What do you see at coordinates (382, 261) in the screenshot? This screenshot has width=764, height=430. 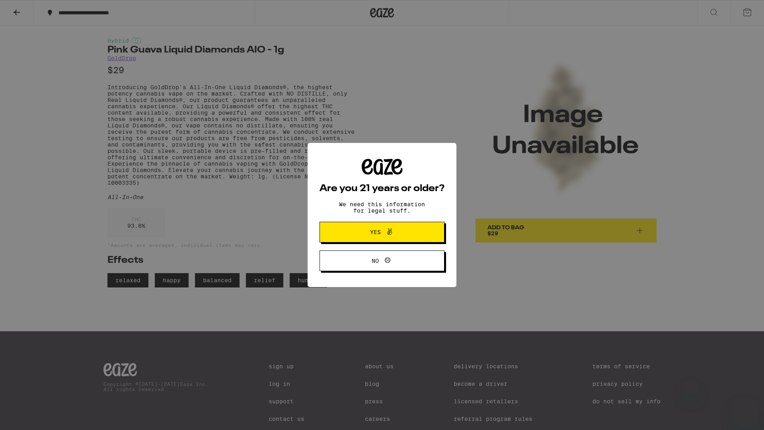 I see `button: No` at bounding box center [382, 261].